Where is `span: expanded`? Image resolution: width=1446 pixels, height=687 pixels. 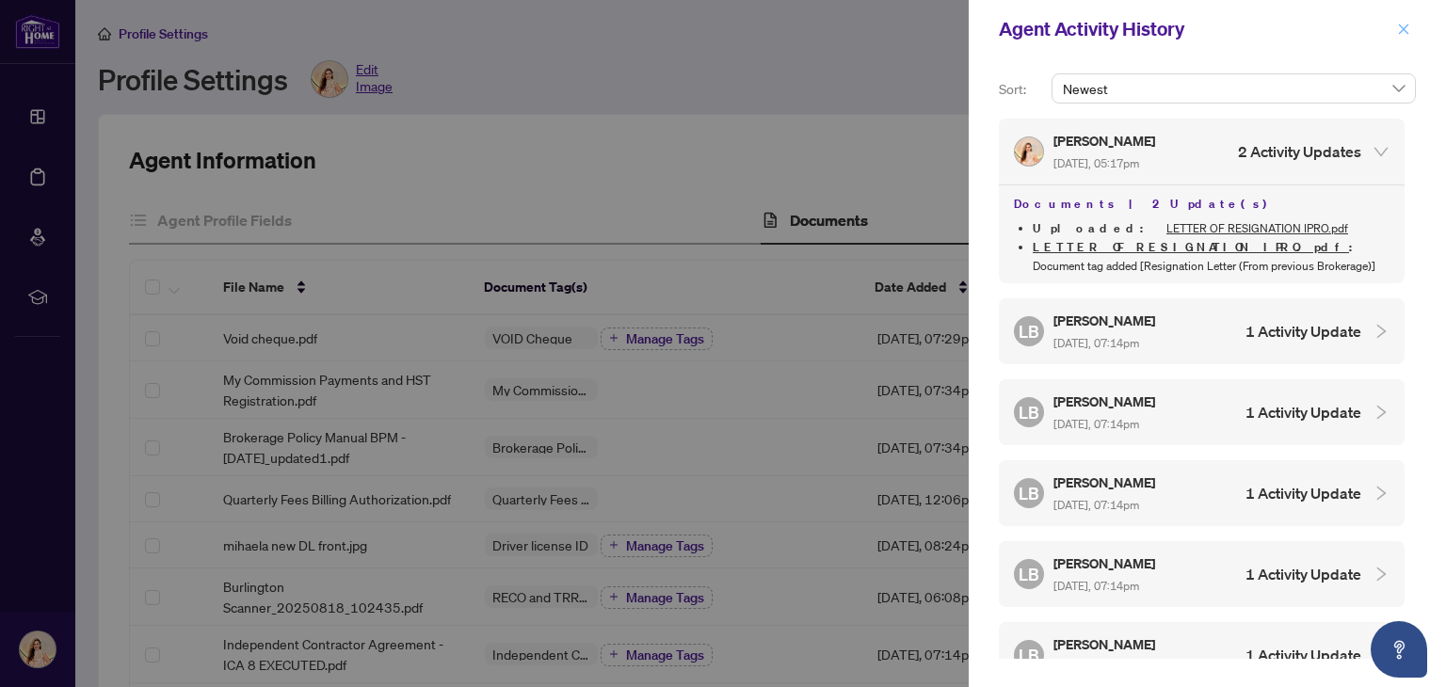
span: expanded is located at coordinates (1381, 152).